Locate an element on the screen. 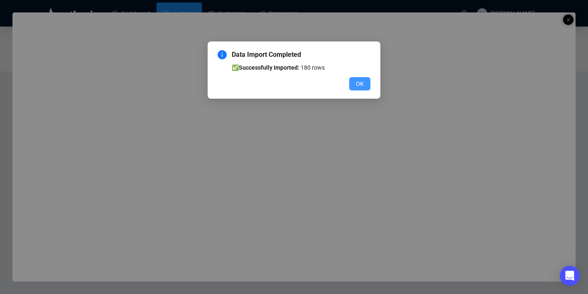 The width and height of the screenshot is (588, 294). span: info-circle is located at coordinates (222, 55).